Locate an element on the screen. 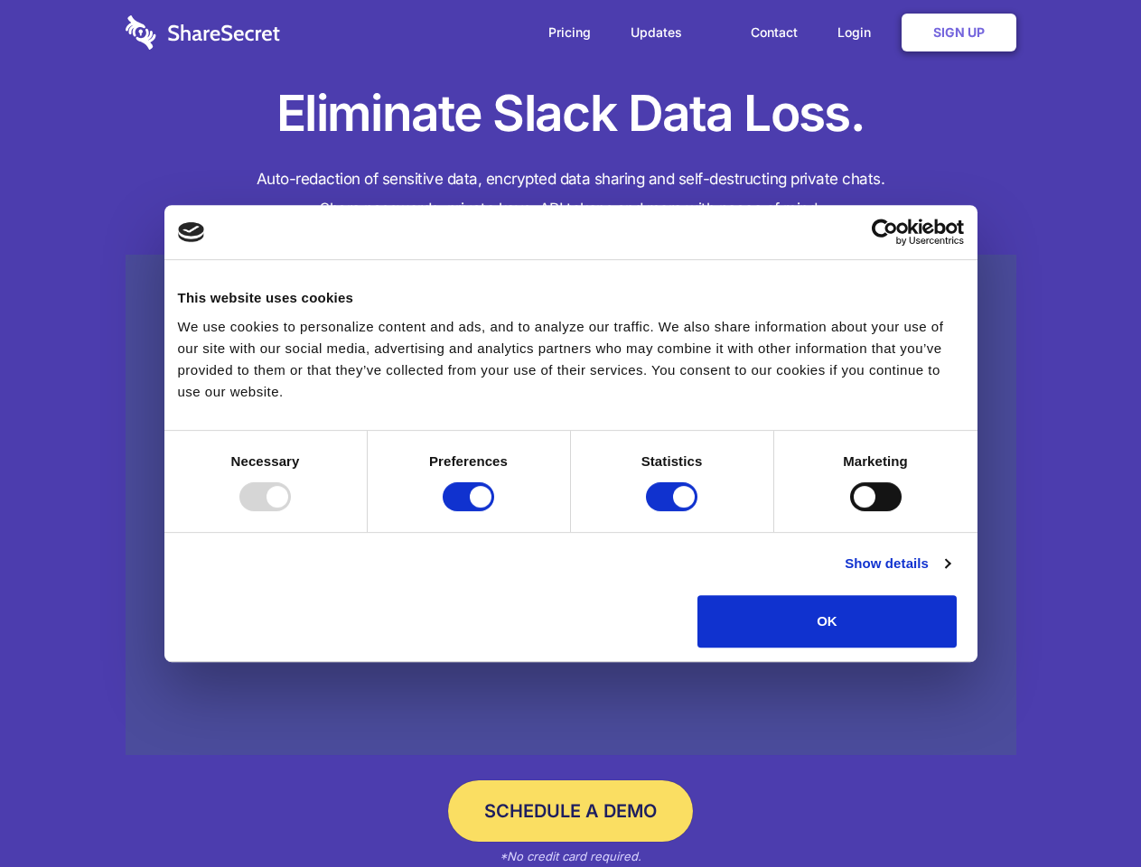  a: Pricing is located at coordinates (569, 33).